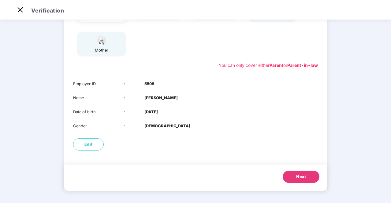 The image size is (391, 203). Describe the element at coordinates (98, 112) in the screenshot. I see `div: Date of birth` at that location.